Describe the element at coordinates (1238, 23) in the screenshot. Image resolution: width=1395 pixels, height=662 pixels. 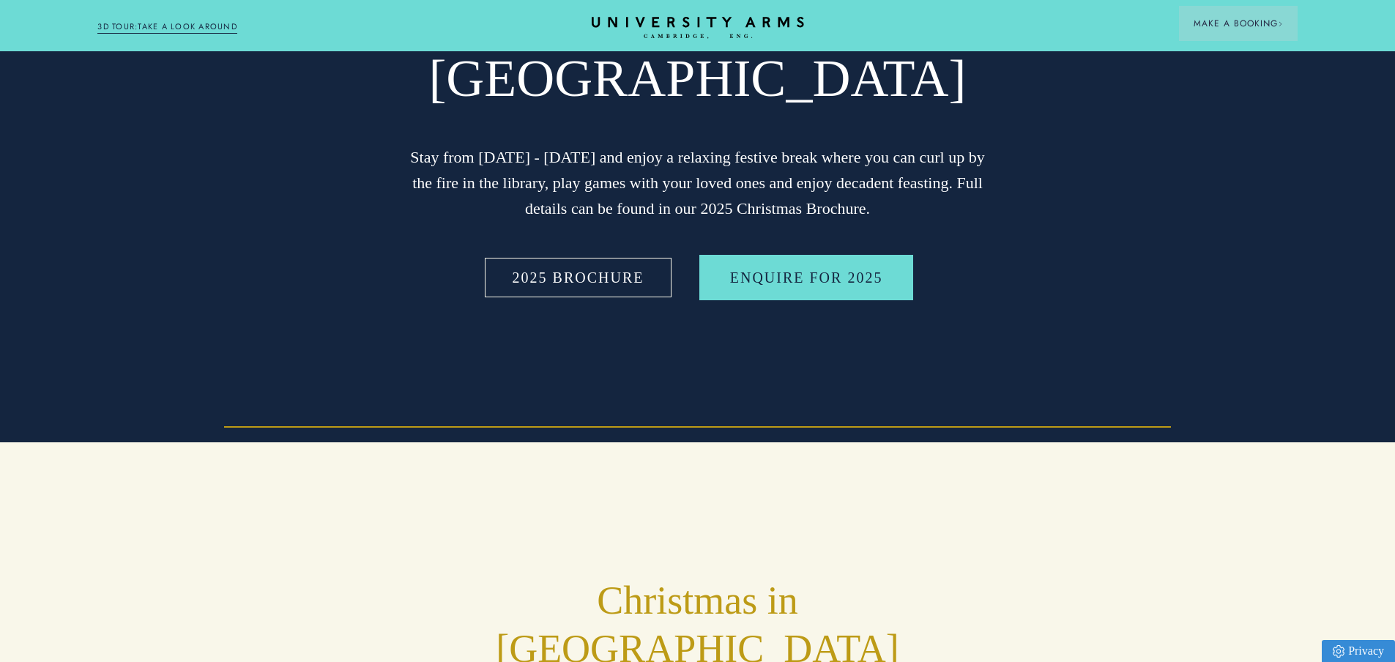
I see `span: Make a Booking` at that location.